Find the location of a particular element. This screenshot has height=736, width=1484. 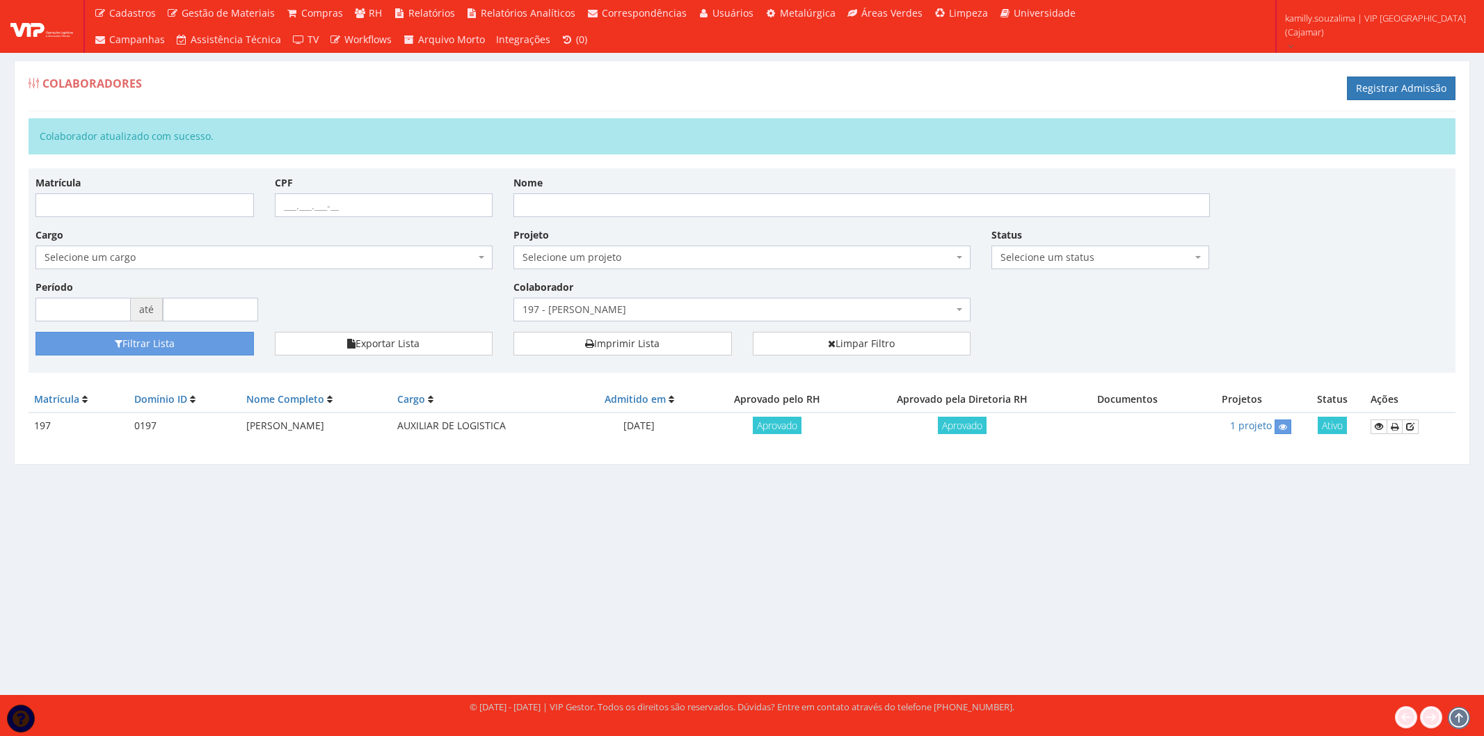

span: Colaboradores is located at coordinates (92, 83).